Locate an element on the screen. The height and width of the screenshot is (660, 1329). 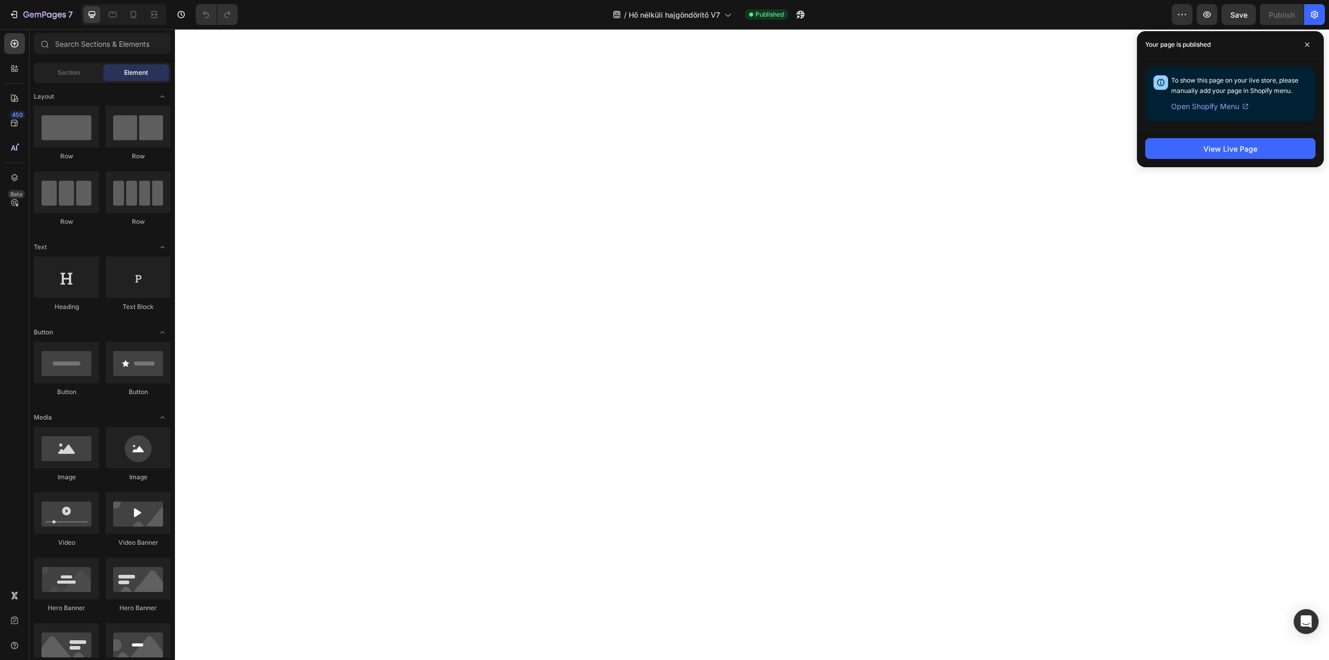
button: Save is located at coordinates (1238, 15).